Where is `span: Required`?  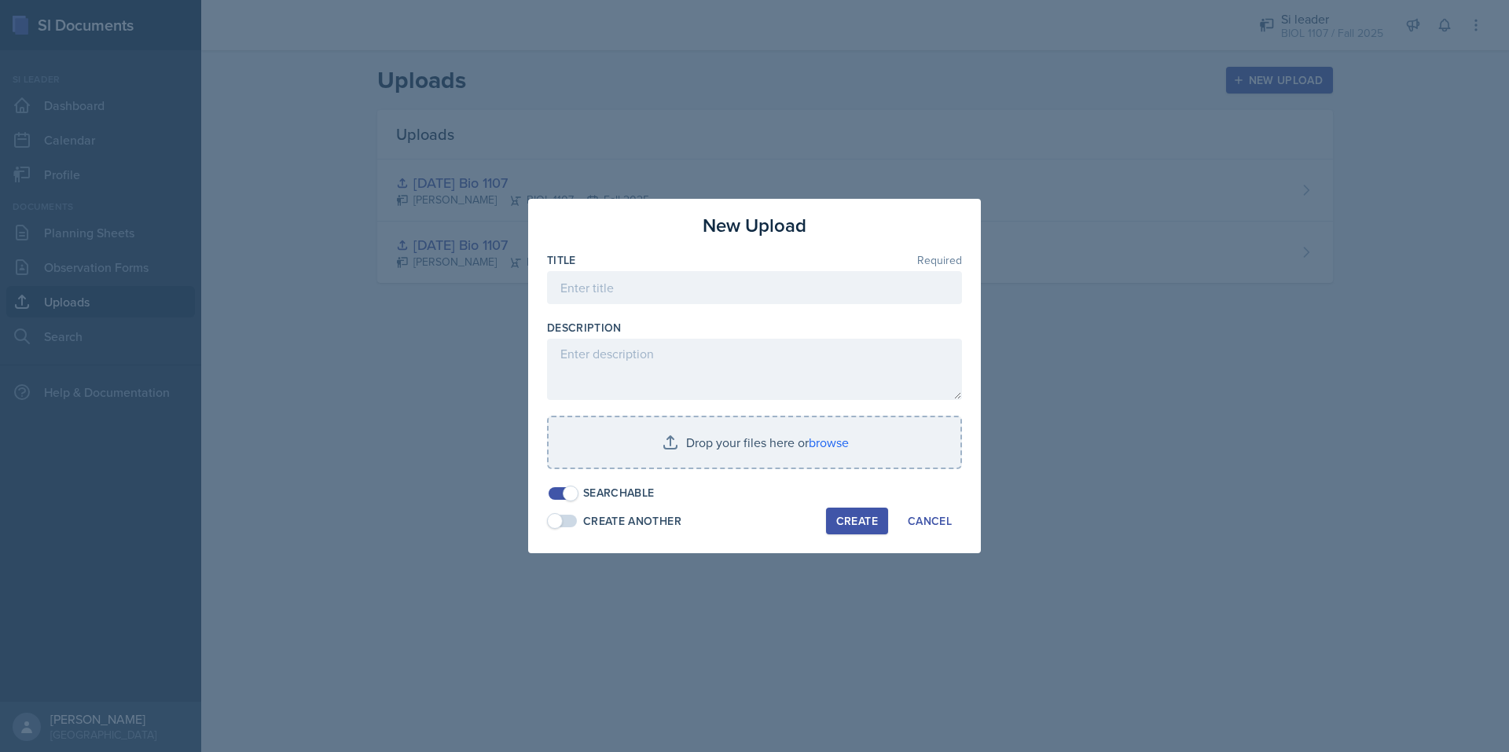 span: Required is located at coordinates (939, 260).